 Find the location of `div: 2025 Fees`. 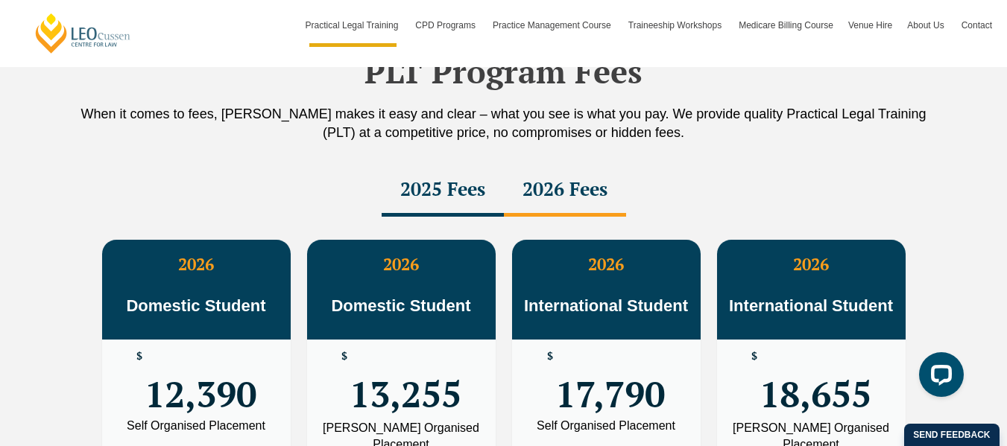

div: 2025 Fees is located at coordinates (443, 191).